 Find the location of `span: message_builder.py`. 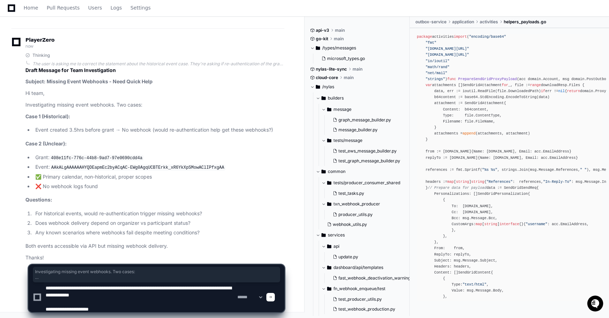

span: message_builder.py is located at coordinates (358, 130).